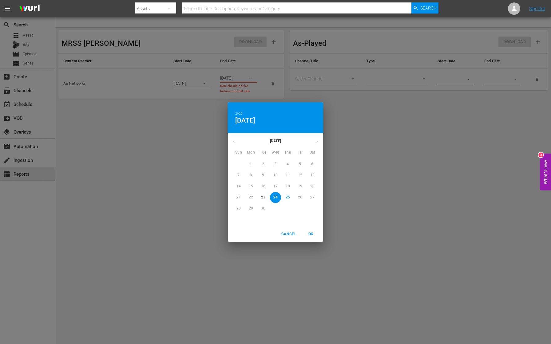 This screenshot has height=344, width=551. Describe the element at coordinates (276, 197) in the screenshot. I see `p: 24` at that location.